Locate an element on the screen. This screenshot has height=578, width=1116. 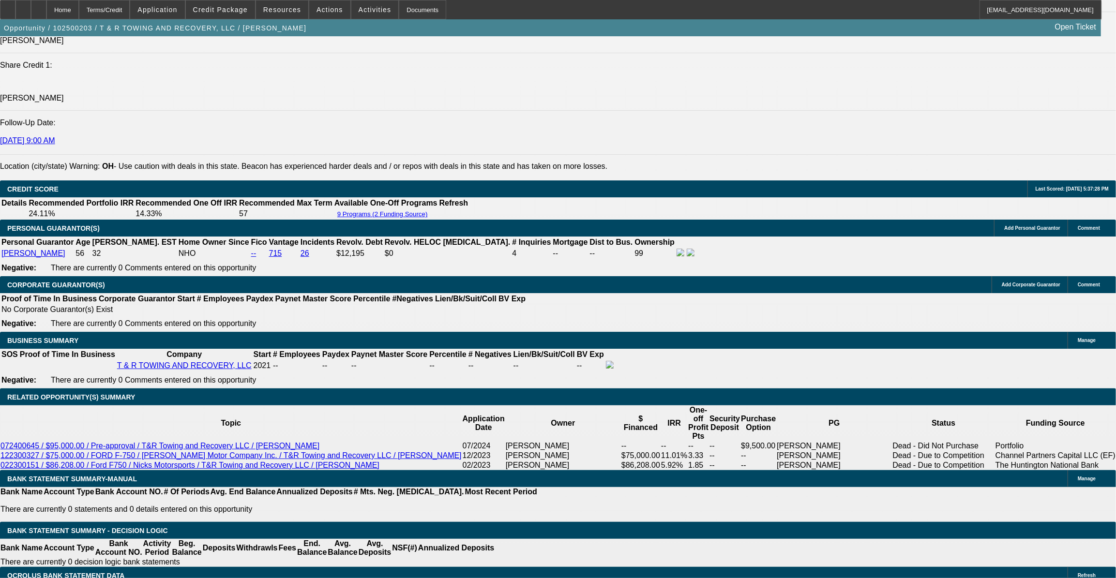
th: Recommended One Off IRR is located at coordinates (186, 203).